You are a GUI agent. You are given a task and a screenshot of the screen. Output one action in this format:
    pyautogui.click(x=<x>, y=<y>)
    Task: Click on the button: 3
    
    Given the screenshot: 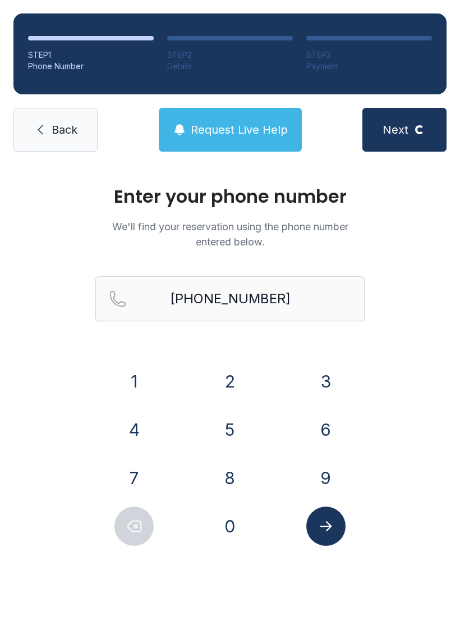 What is the action you would take?
    pyautogui.click(x=326, y=381)
    